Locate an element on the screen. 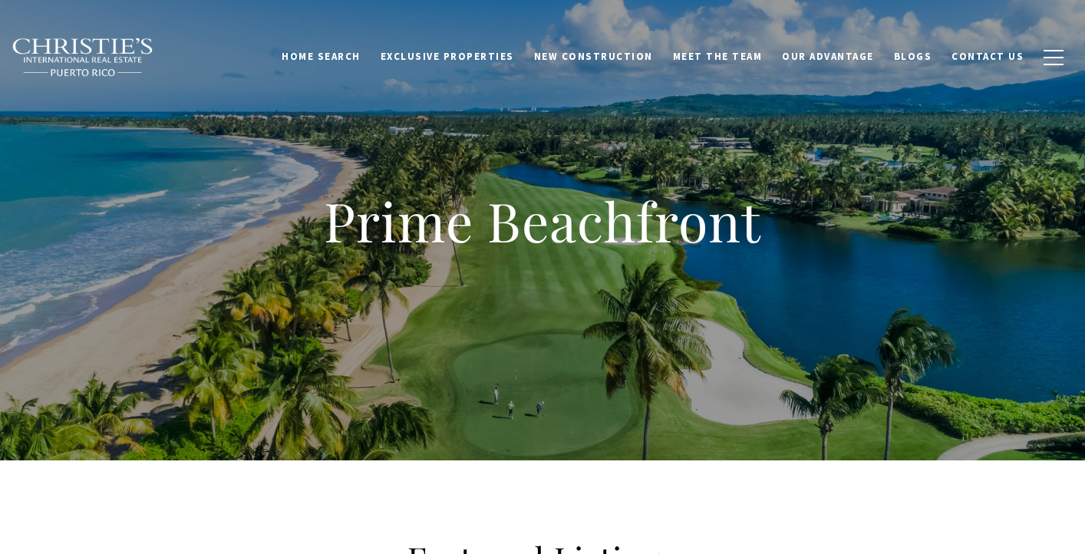  a: New Construction is located at coordinates (593, 57).